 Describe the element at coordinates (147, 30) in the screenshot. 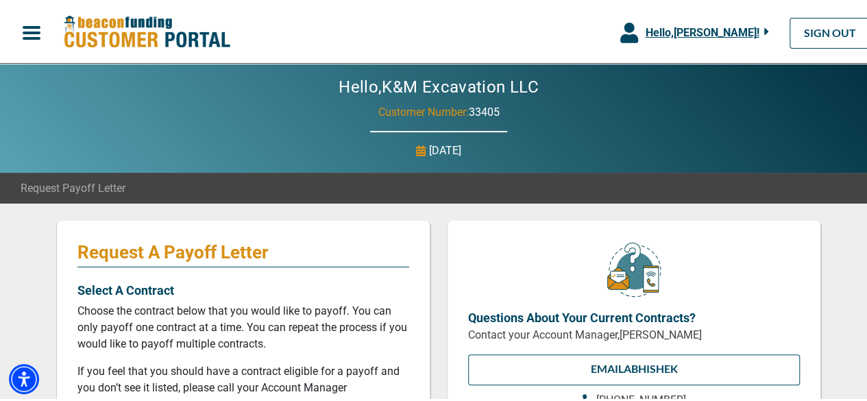

I see `img: Beacon Funding Customer Portal Logo` at that location.